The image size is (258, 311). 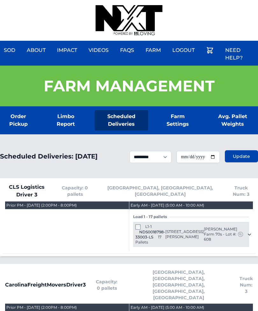 What do you see at coordinates (177, 120) in the screenshot?
I see `a: Farm Settings` at bounding box center [177, 120].